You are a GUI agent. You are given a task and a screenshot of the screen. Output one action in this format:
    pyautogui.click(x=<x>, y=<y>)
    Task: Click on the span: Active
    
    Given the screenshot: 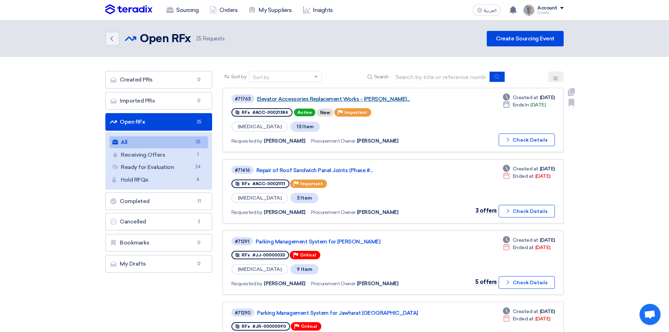 What is the action you would take?
    pyautogui.click(x=304, y=112)
    